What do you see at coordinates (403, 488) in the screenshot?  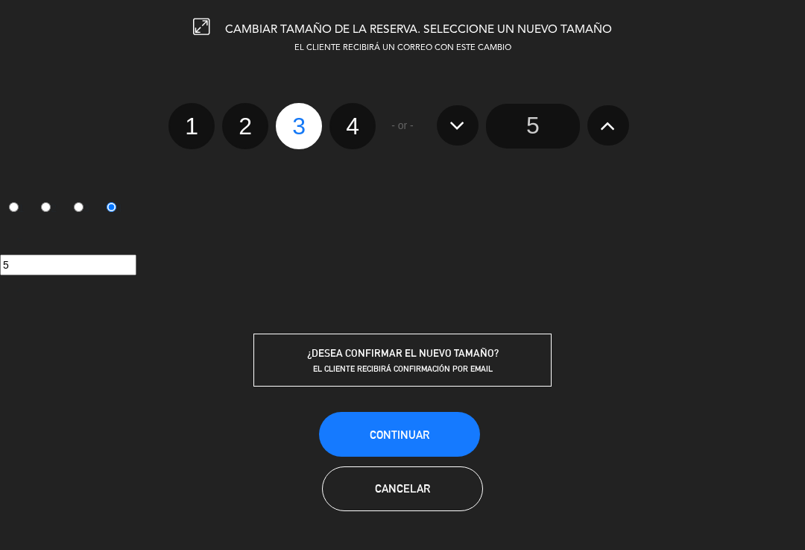 I see `button: Cancelar` at bounding box center [403, 488].